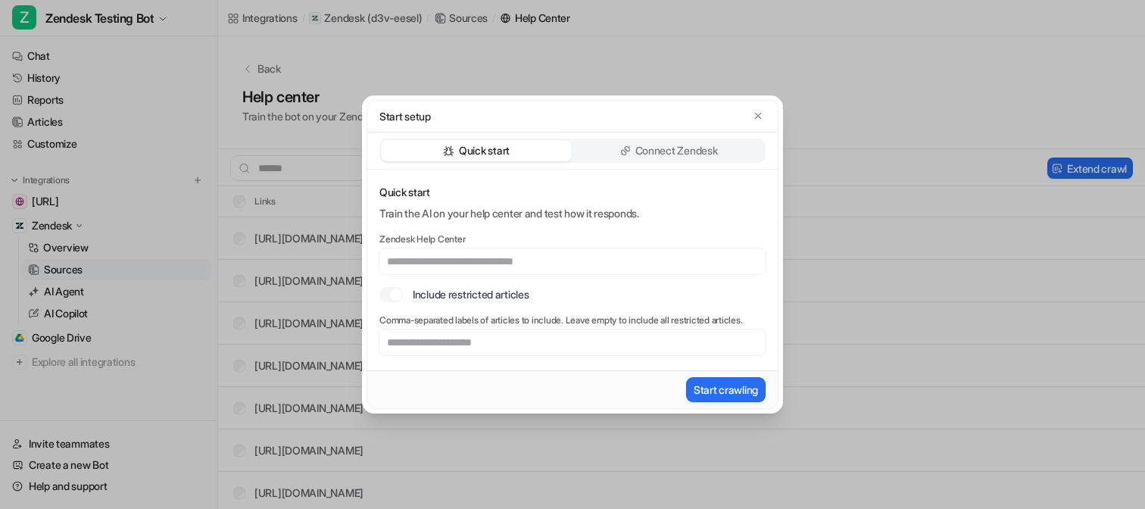  I want to click on label: Include restricted articles, so click(470, 294).